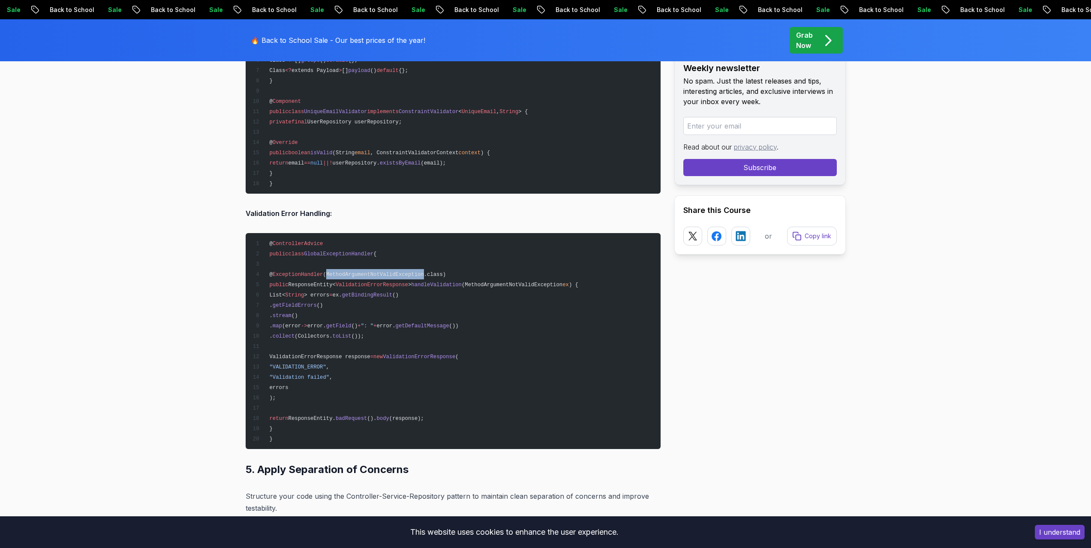 This screenshot has height=548, width=1091. Describe the element at coordinates (760, 210) in the screenshot. I see `h2: Share this Course` at that location.